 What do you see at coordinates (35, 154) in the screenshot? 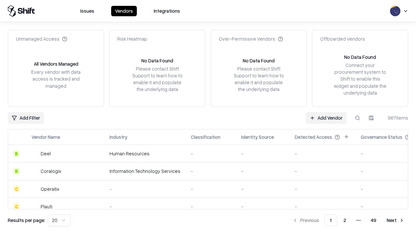
I see `img: Deel` at bounding box center [35, 154].